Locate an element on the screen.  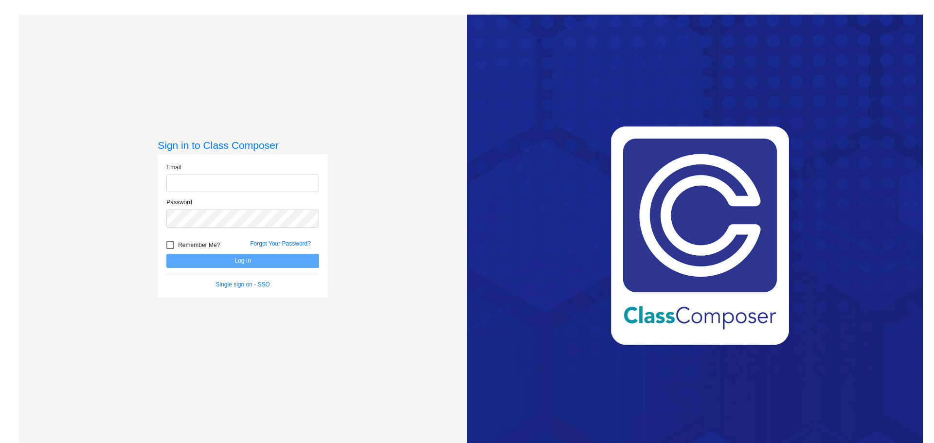
a: Forgot Your Password? is located at coordinates (280, 244).